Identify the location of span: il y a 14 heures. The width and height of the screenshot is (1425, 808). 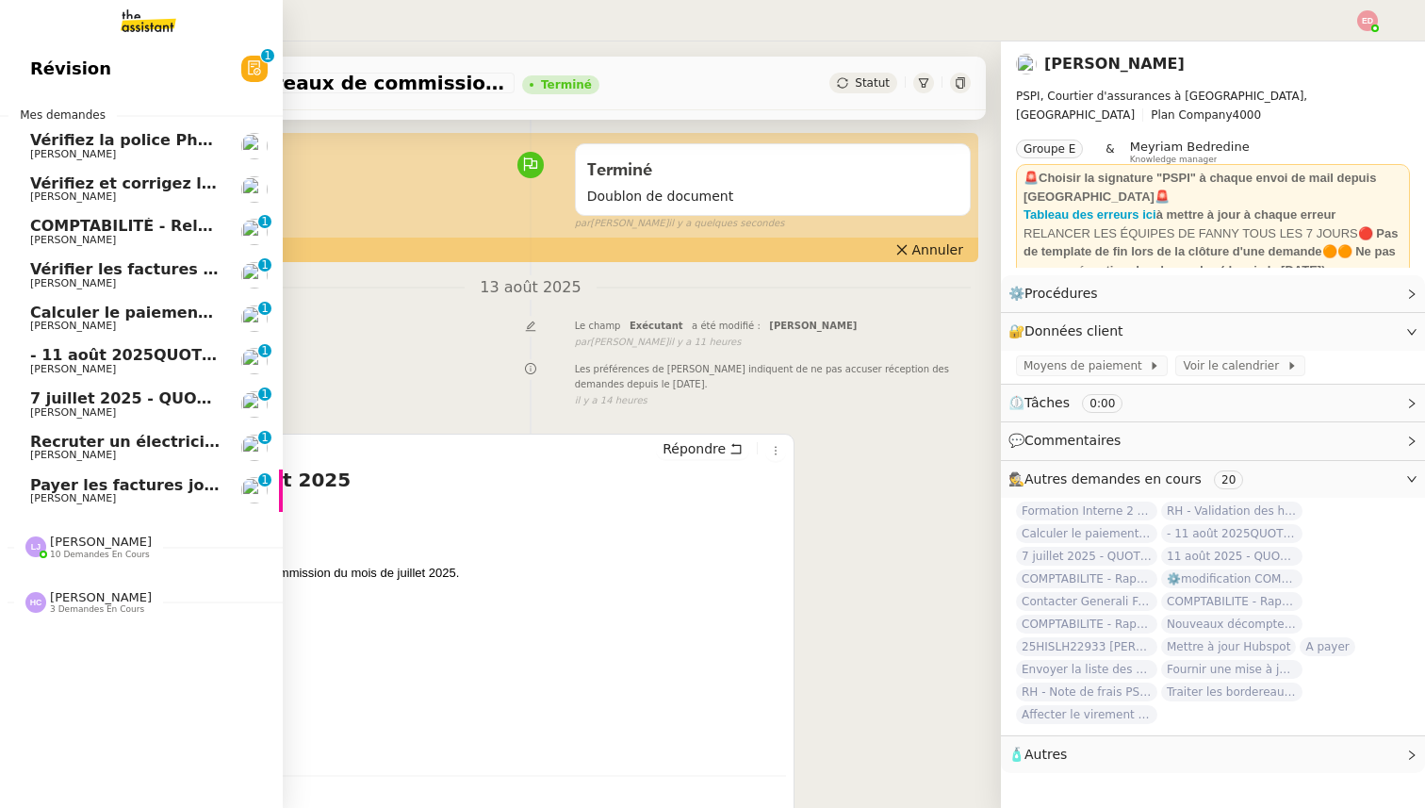
(611, 401).